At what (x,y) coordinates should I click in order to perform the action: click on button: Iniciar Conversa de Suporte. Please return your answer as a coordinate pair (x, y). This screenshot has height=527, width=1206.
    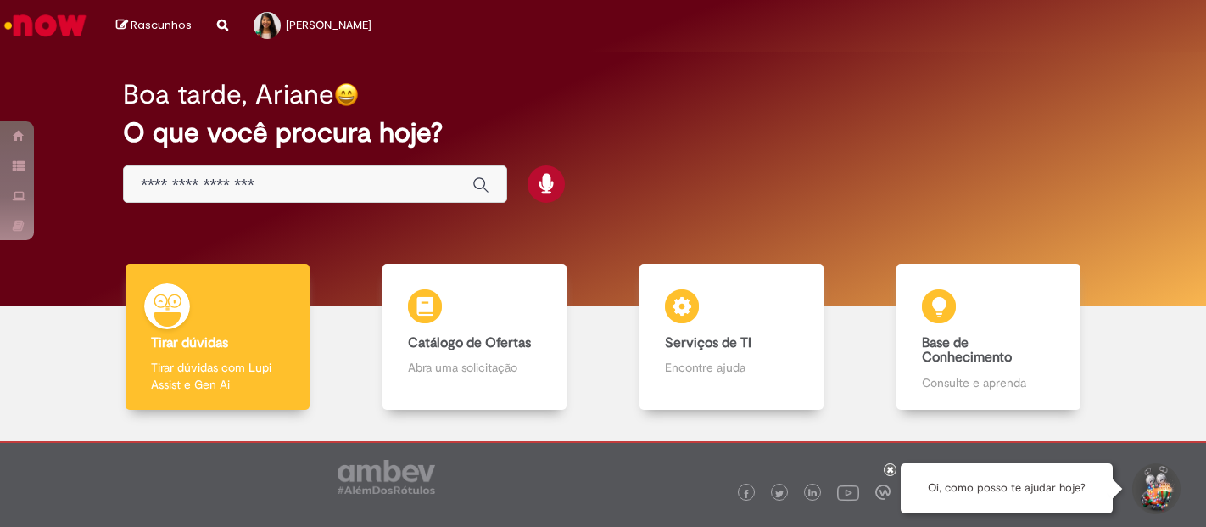
    Looking at the image, I should click on (1155, 489).